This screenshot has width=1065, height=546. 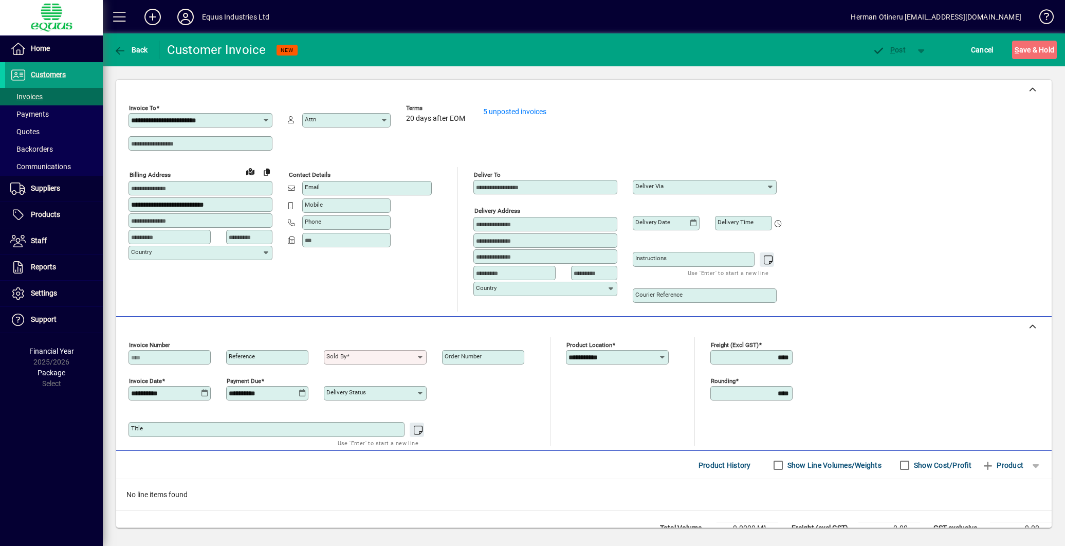 I want to click on span: Staff, so click(x=39, y=241).